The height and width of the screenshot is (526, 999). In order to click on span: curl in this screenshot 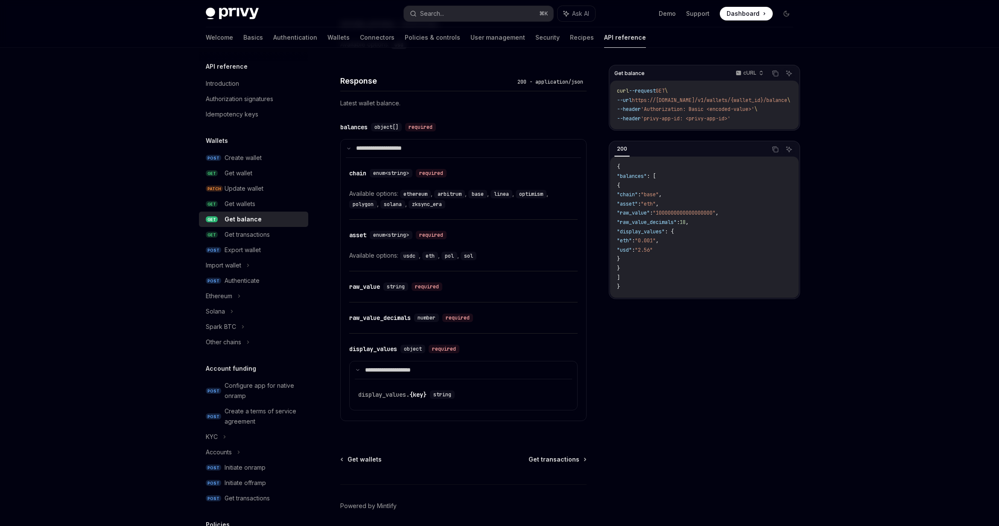, I will do `click(623, 91)`.